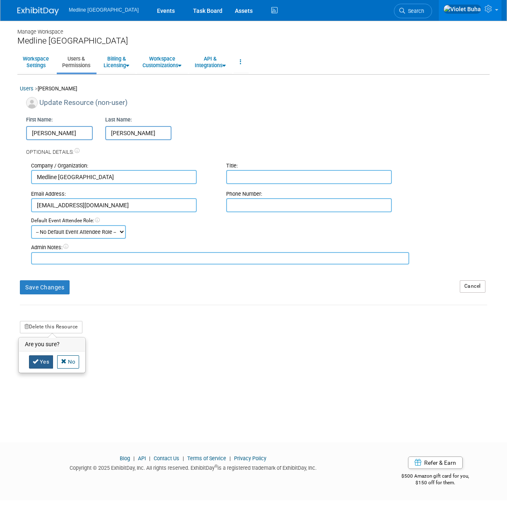 The width and height of the screenshot is (507, 505). What do you see at coordinates (119, 120) in the screenshot?
I see `label: Last Name:` at bounding box center [119, 120].